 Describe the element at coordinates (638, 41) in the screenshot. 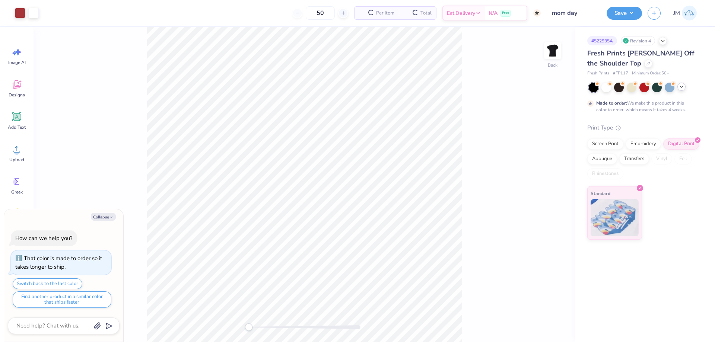

I see `div: Revision 4` at that location.